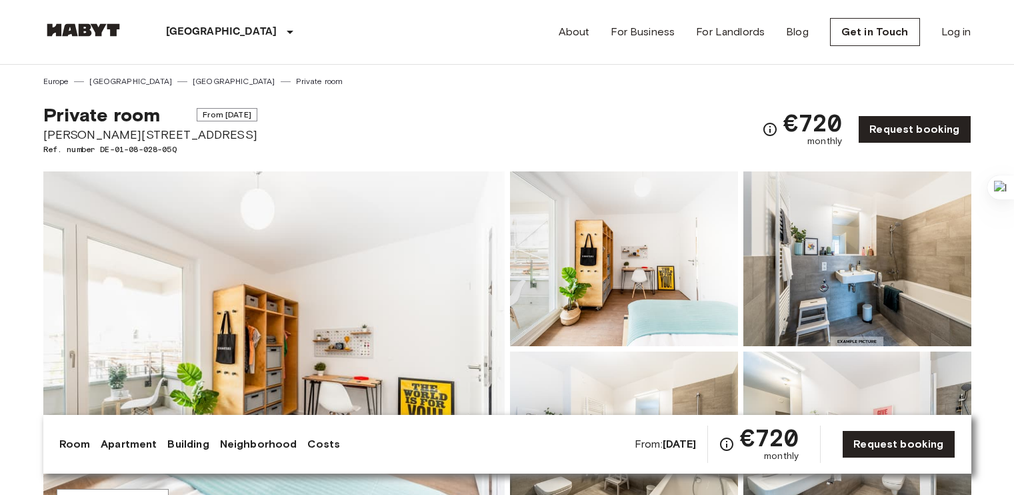 The width and height of the screenshot is (1014, 495). I want to click on a: Get in Touch, so click(874, 32).